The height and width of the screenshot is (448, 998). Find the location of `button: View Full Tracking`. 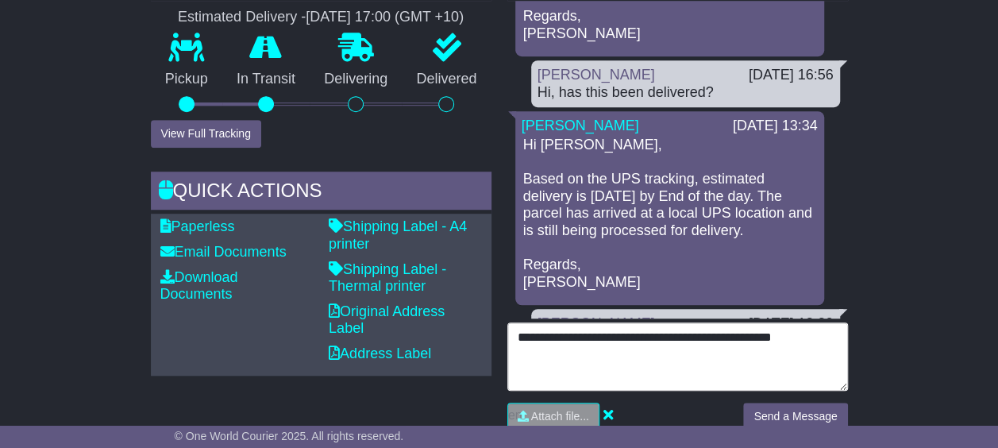

button: View Full Tracking is located at coordinates (206, 133).